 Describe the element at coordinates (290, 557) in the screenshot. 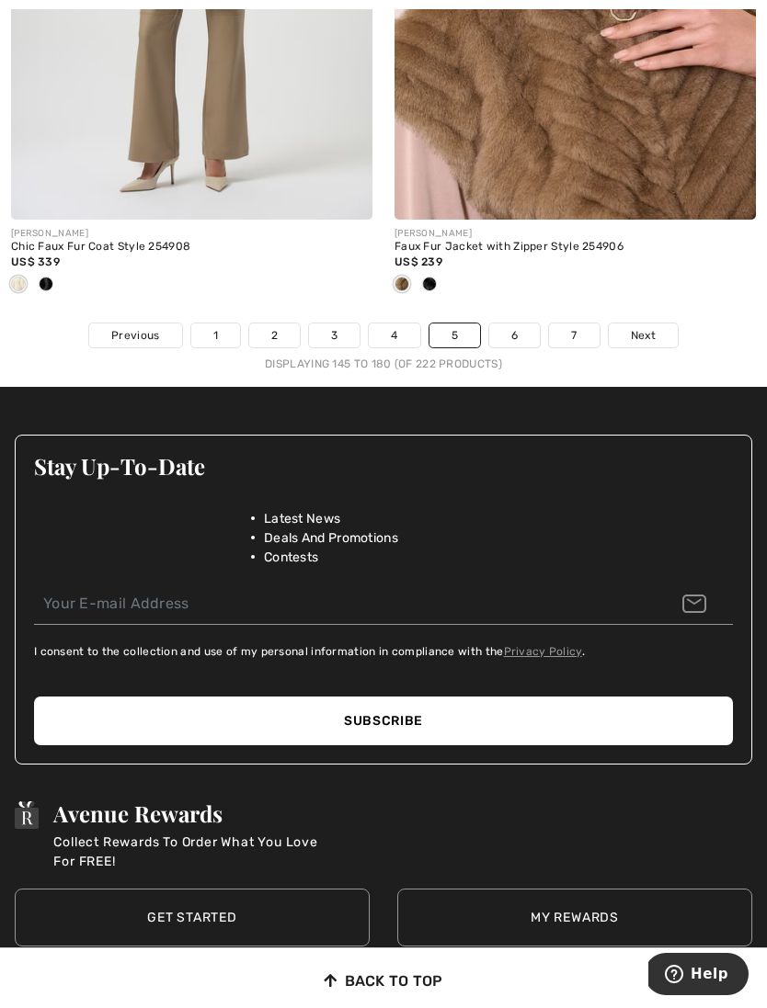

I see `span: Contests` at that location.